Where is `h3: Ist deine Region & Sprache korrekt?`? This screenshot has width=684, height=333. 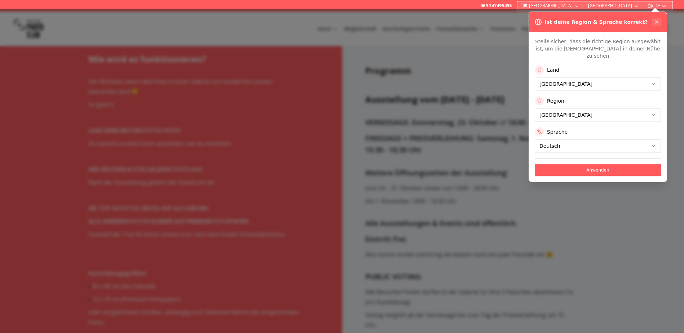
h3: Ist deine Region & Sprache korrekt? is located at coordinates (596, 22).